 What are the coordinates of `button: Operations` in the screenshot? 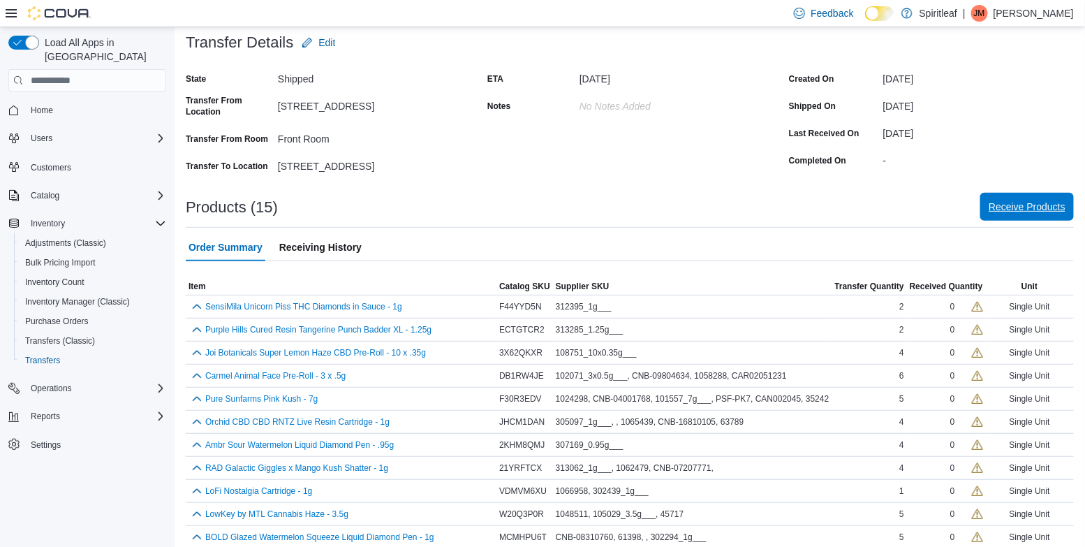 It's located at (87, 388).